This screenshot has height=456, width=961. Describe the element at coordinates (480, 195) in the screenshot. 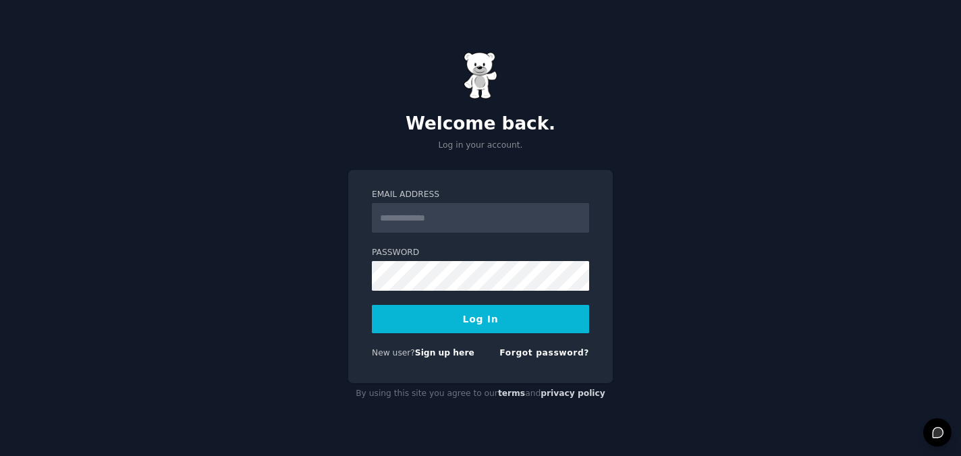

I see `label: Email Address` at that location.